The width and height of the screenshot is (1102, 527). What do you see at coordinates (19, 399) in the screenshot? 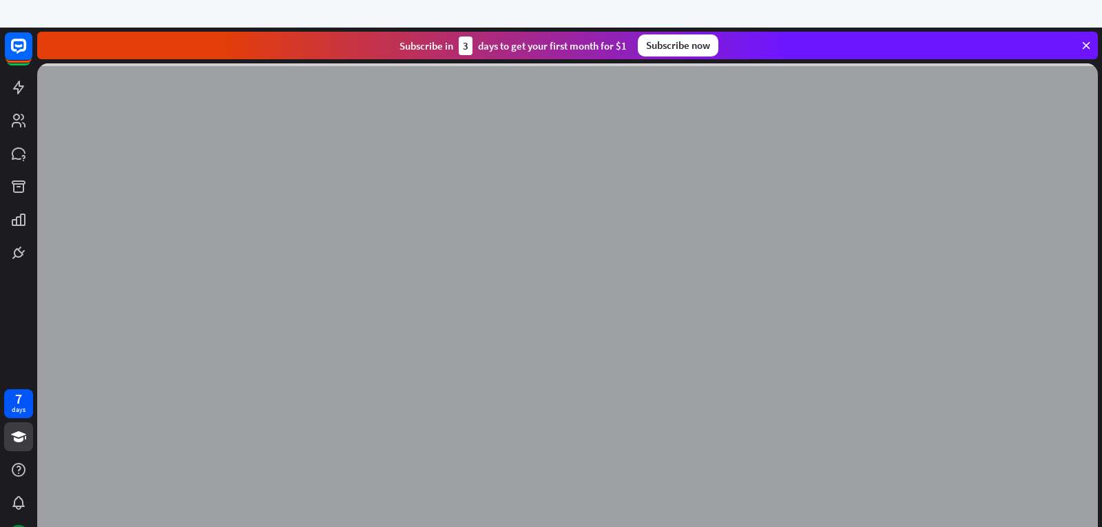
I see `div: 7` at bounding box center [19, 399].